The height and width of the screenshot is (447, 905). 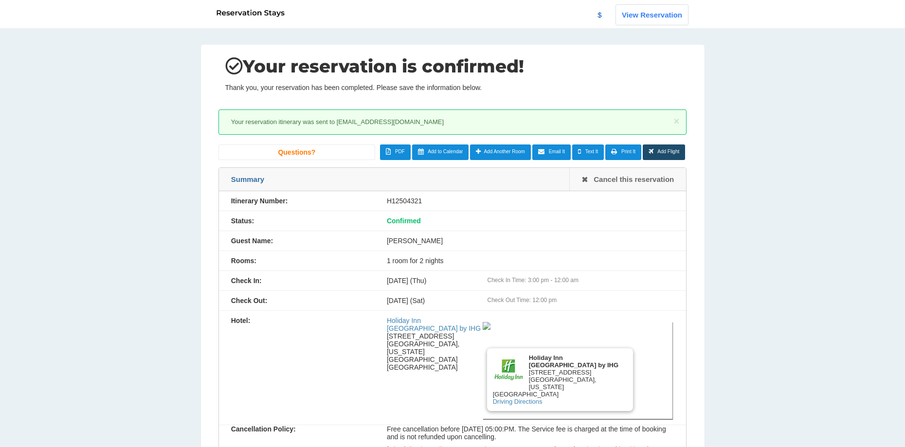 What do you see at coordinates (452, 88) in the screenshot?
I see `p: Thank you, your reservation has been completed. Please save the information below.` at bounding box center [452, 88].